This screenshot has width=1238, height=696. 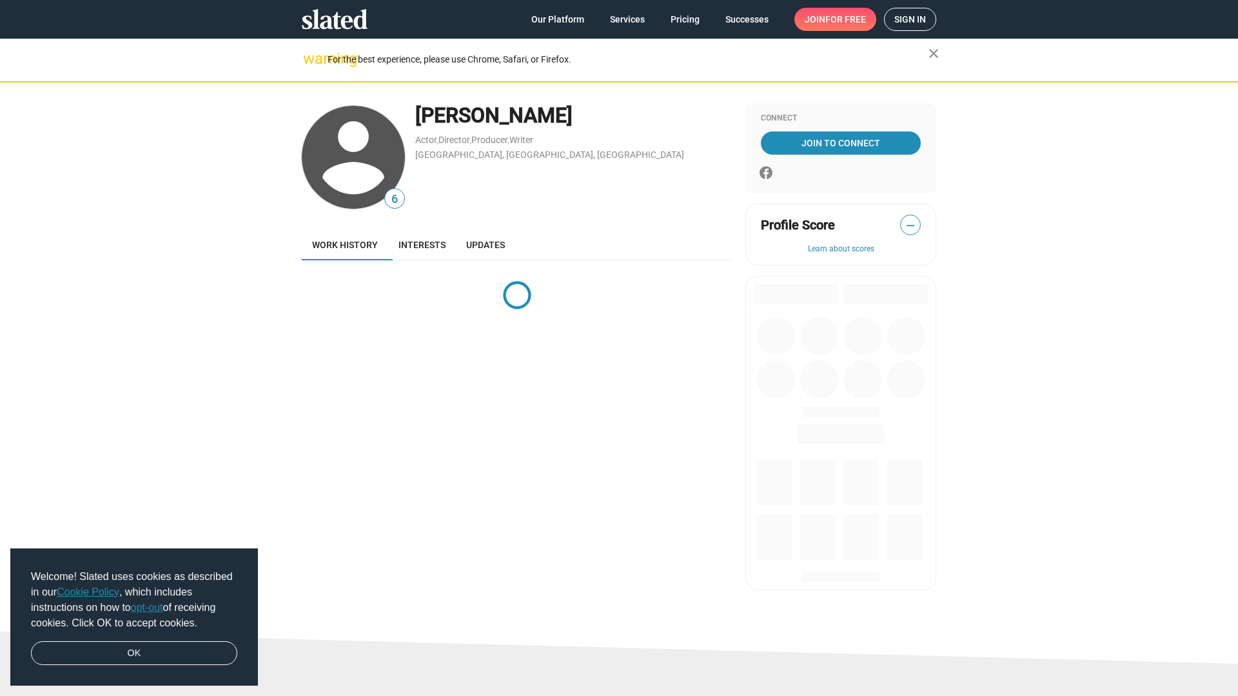 I want to click on span: Pricing, so click(x=685, y=19).